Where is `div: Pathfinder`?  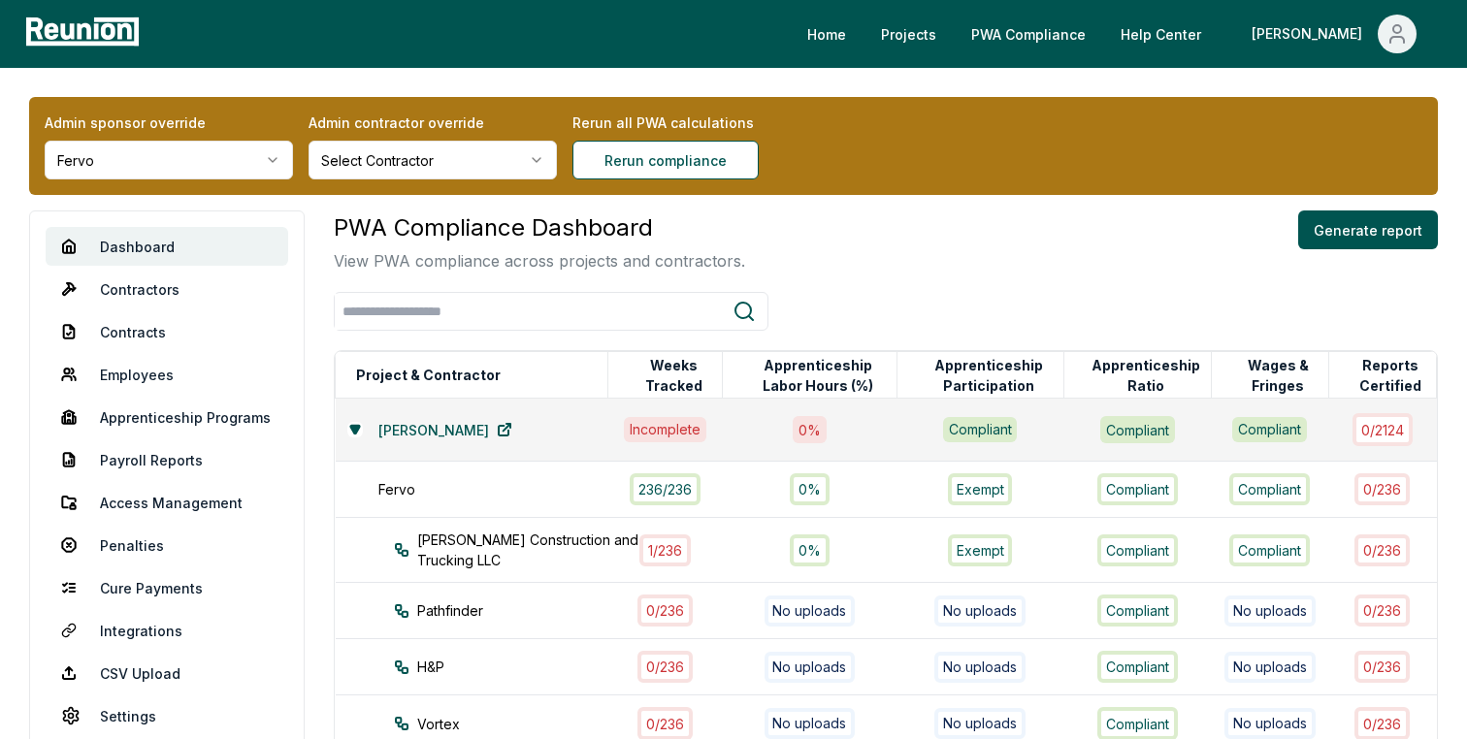 div: Pathfinder is located at coordinates (518, 610).